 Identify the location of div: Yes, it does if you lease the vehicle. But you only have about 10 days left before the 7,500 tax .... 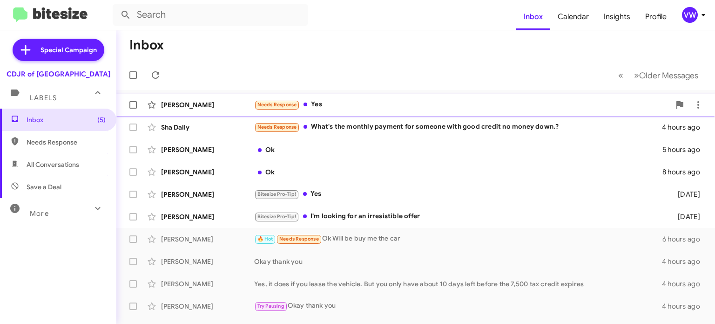
(458, 284).